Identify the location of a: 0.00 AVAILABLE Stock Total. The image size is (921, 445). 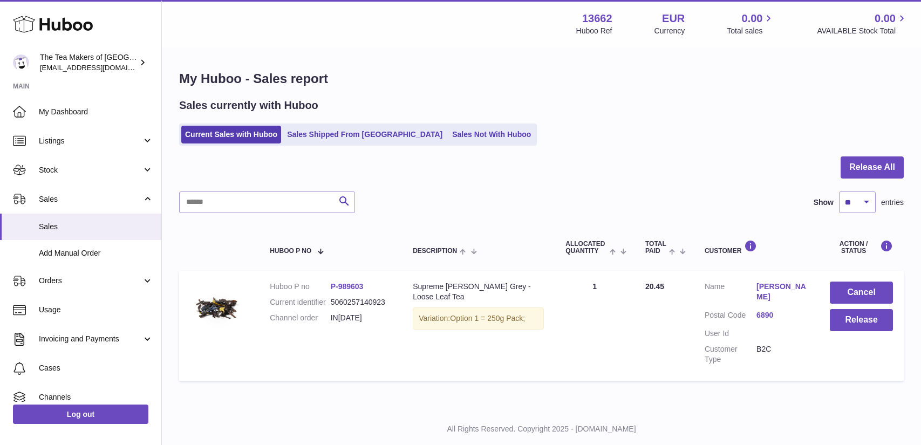
(862, 24).